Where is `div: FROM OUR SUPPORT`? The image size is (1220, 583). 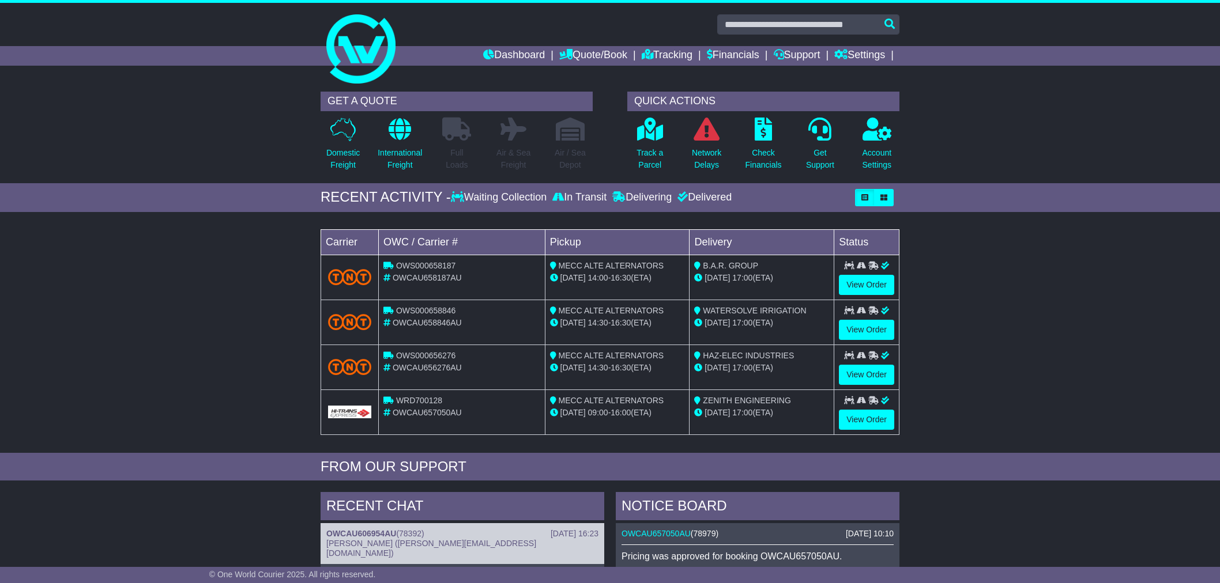 div: FROM OUR SUPPORT is located at coordinates (610, 467).